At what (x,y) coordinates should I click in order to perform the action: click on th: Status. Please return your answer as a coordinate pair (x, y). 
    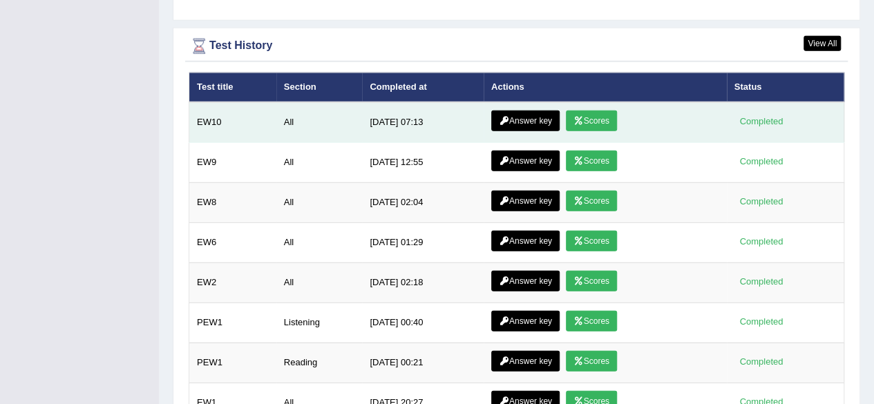
    Looking at the image, I should click on (786, 87).